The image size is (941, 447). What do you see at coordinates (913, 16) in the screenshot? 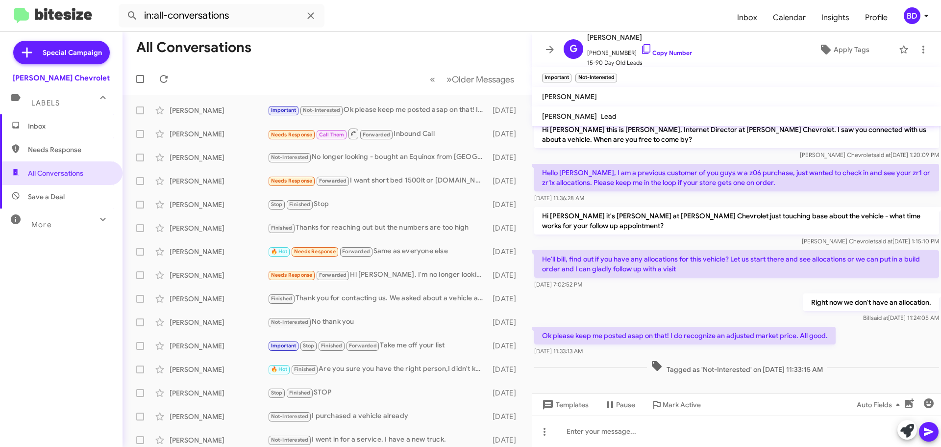
I see `button: BD` at bounding box center [913, 16].